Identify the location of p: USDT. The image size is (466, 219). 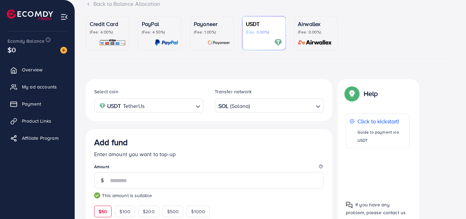
(264, 24).